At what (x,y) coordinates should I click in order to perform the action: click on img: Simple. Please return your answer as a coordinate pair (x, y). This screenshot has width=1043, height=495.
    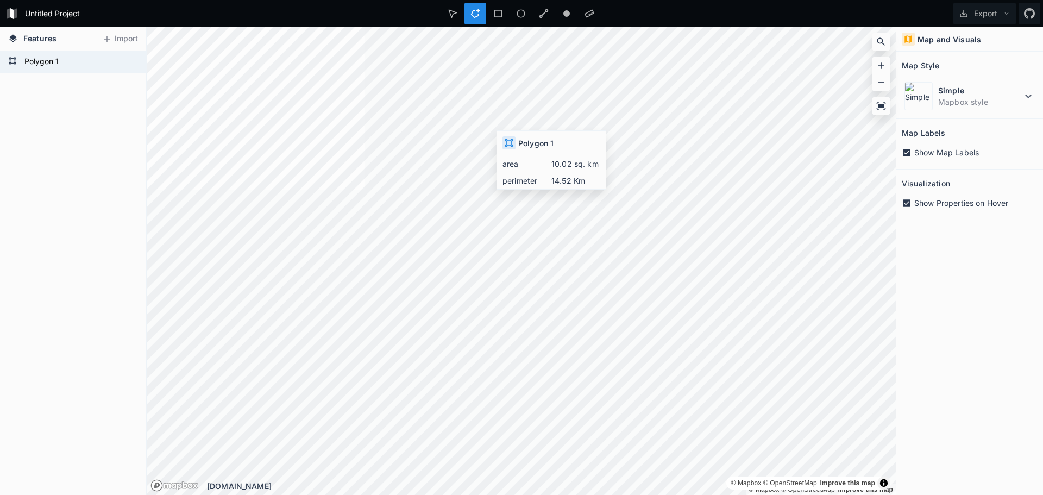
    Looking at the image, I should click on (918, 96).